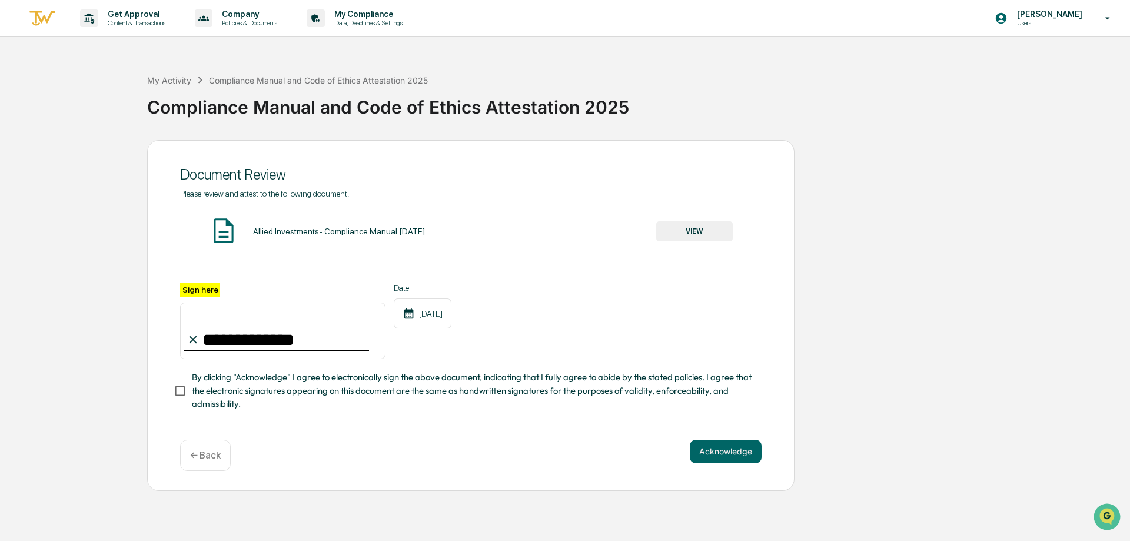 The width and height of the screenshot is (1130, 541). Describe the element at coordinates (169, 80) in the screenshot. I see `div: My Activity` at that location.